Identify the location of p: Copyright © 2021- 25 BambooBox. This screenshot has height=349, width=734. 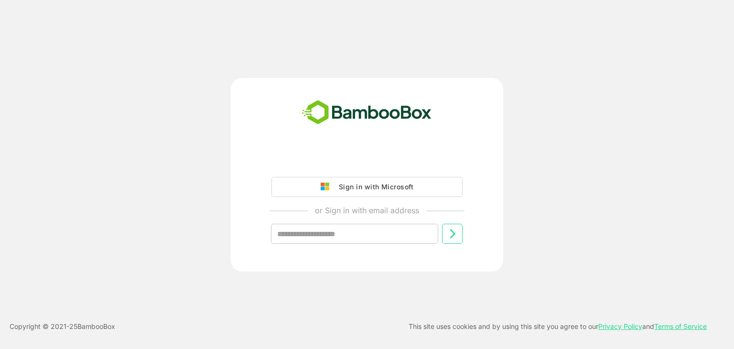
(62, 326).